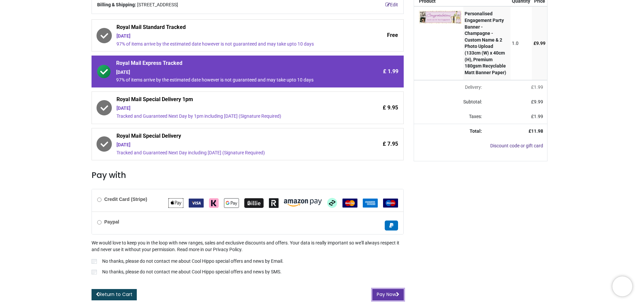 Image resolution: width=639 pixels, height=303 pixels. What do you see at coordinates (392, 5) in the screenshot?
I see `a: Edit` at bounding box center [392, 5].